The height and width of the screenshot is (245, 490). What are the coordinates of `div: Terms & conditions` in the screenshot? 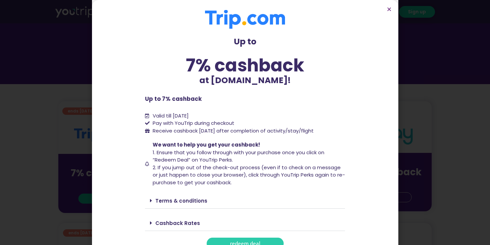 It's located at (245, 200).